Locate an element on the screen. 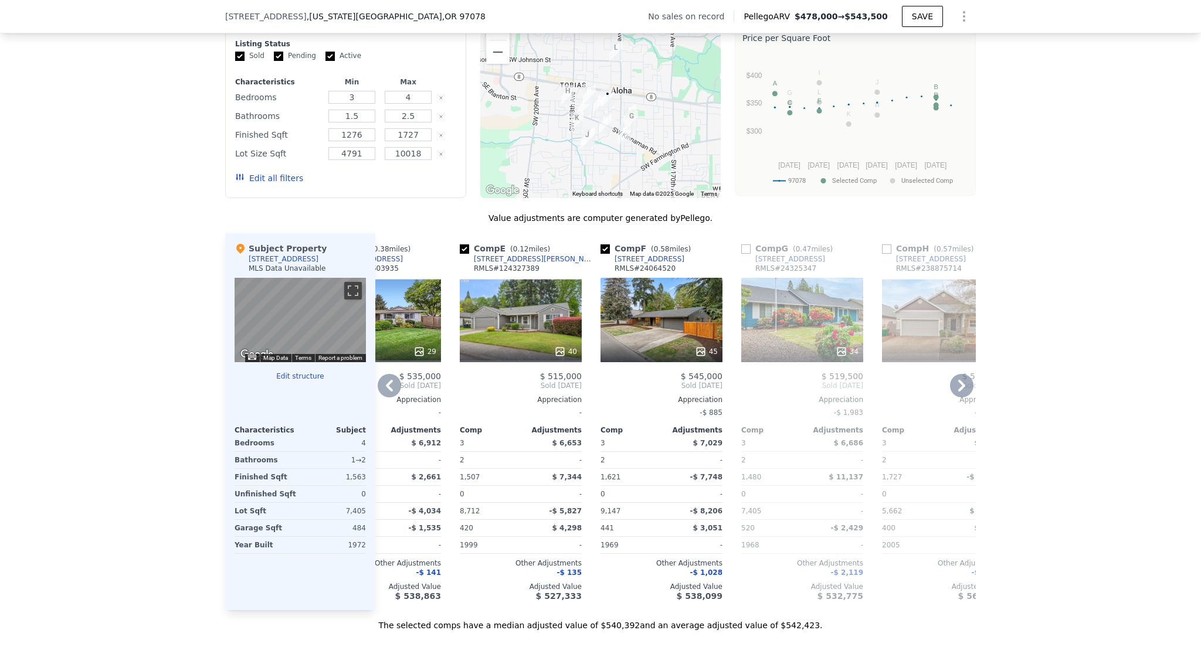 This screenshot has height=671, width=1201. div: 4 is located at coordinates (334, 443).